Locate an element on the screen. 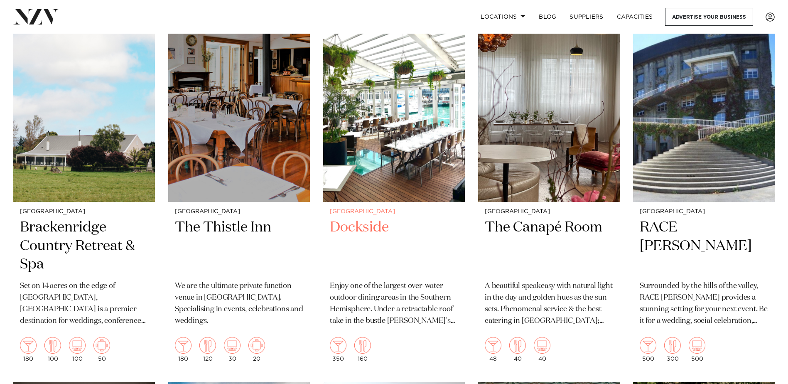 Image resolution: width=788 pixels, height=384 pixels. p: Enjoy one of the largest over-water outdoor dining areas in the Southern Hemisphere. Under a retr... is located at coordinates (394, 304).